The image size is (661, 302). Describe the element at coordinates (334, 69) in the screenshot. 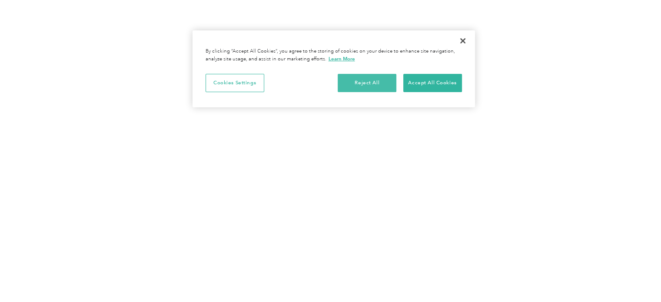

I see `div: Privacy` at that location.